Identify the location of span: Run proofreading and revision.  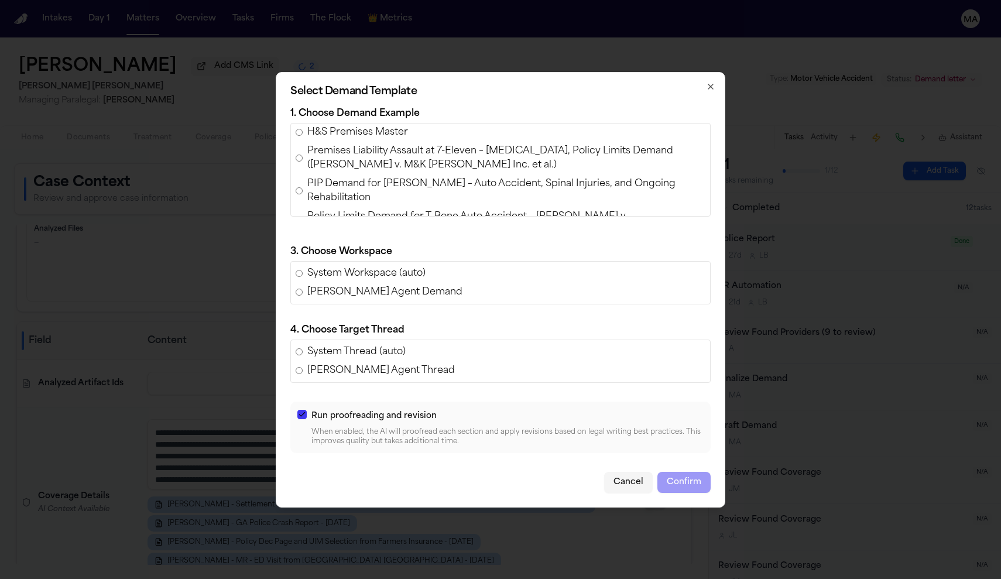
(374, 416).